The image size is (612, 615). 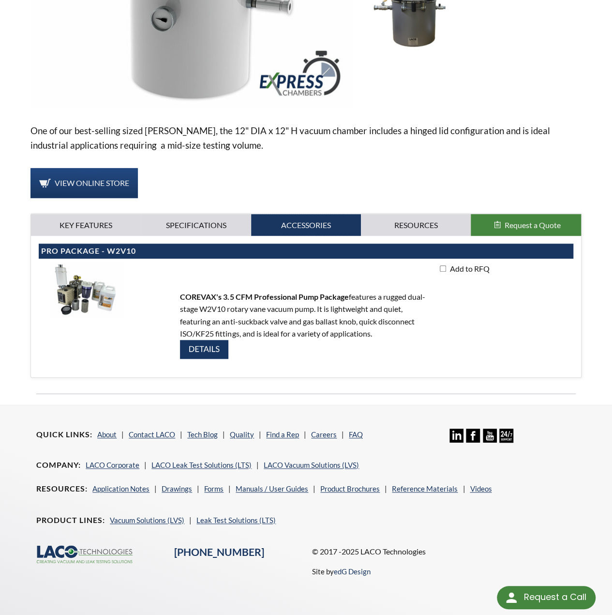 I want to click on a: Manuals / User Guides, so click(x=272, y=488).